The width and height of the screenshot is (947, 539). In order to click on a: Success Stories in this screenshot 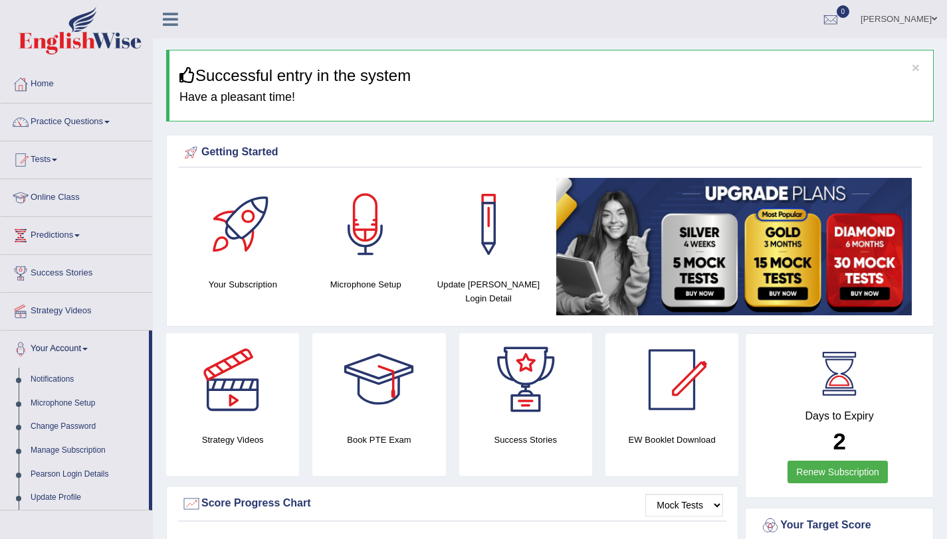, I will do `click(76, 272)`.